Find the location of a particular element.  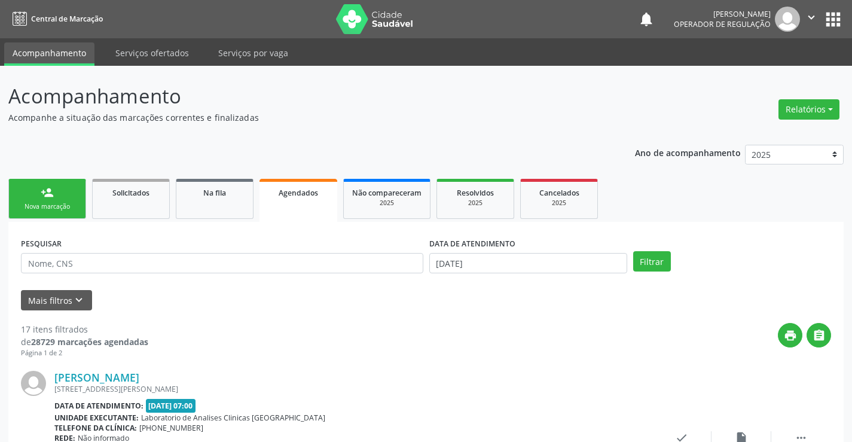

span: Na fila is located at coordinates (215, 192).